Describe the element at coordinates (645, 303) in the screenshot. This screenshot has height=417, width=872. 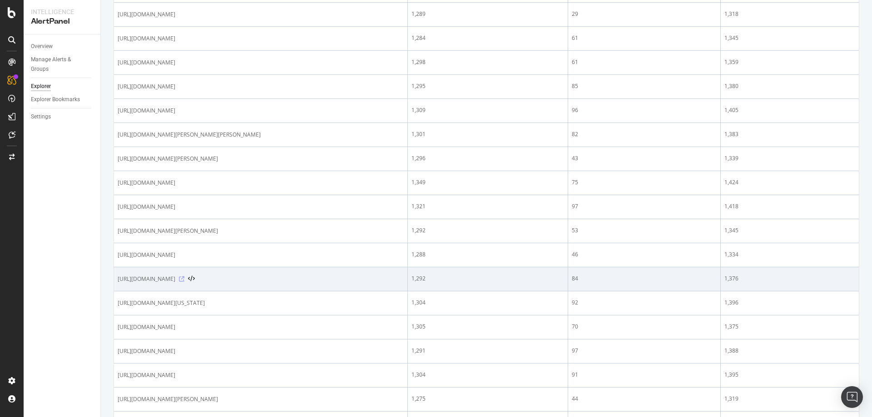
I see `div: 92` at that location.